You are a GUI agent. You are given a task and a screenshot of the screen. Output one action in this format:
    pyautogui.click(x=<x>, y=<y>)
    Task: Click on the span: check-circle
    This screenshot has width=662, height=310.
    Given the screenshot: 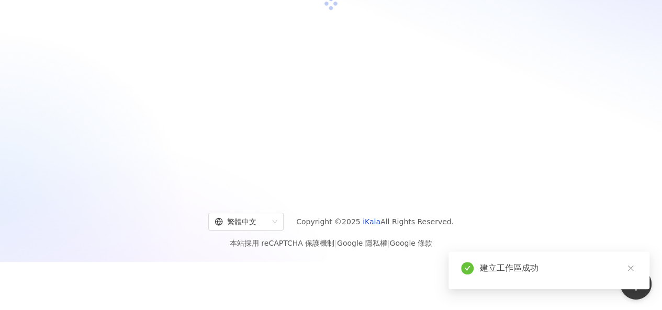 What is the action you would take?
    pyautogui.click(x=467, y=268)
    